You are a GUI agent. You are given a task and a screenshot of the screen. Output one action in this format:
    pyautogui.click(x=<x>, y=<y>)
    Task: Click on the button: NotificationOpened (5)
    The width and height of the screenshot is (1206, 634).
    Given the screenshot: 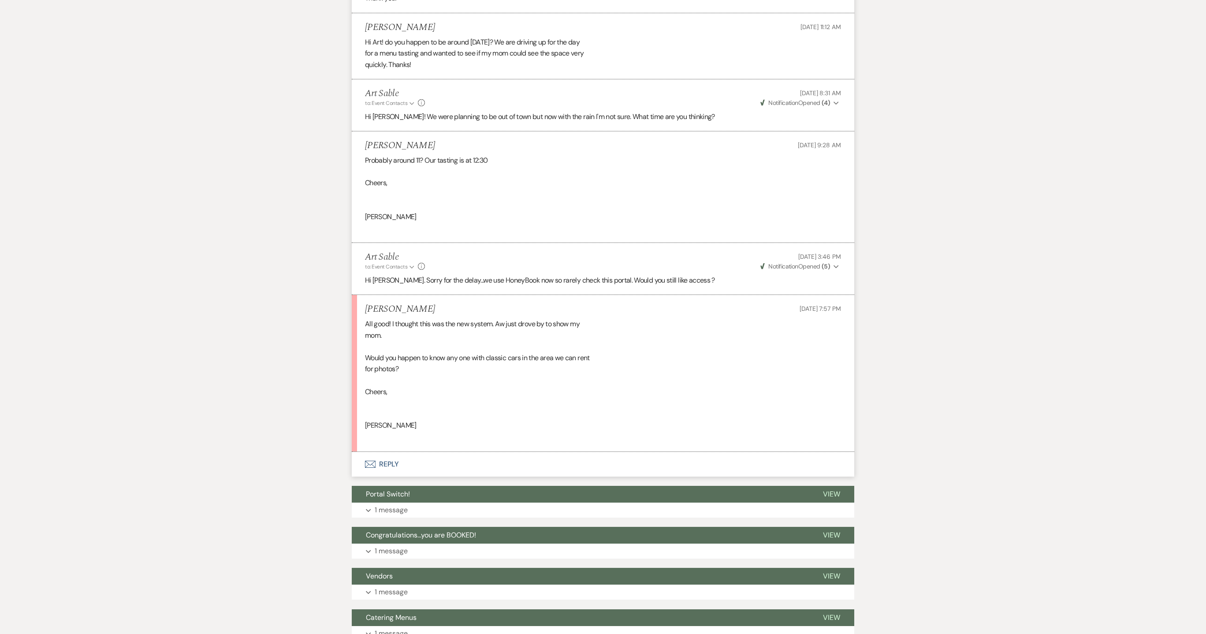 What is the action you would take?
    pyautogui.click(x=800, y=266)
    